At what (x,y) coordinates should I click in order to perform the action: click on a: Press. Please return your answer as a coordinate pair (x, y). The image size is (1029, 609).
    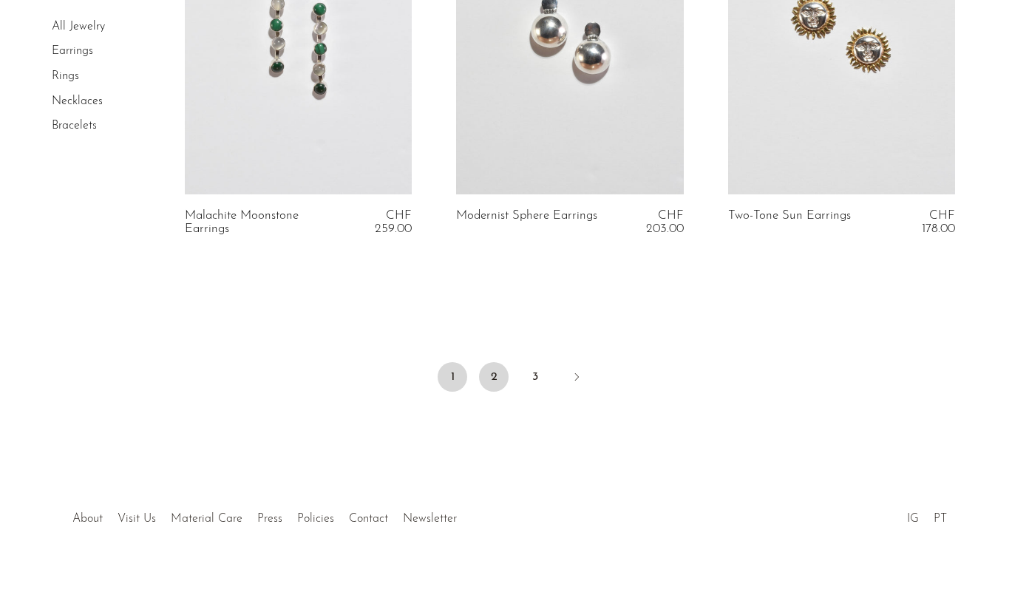
    Looking at the image, I should click on (270, 519).